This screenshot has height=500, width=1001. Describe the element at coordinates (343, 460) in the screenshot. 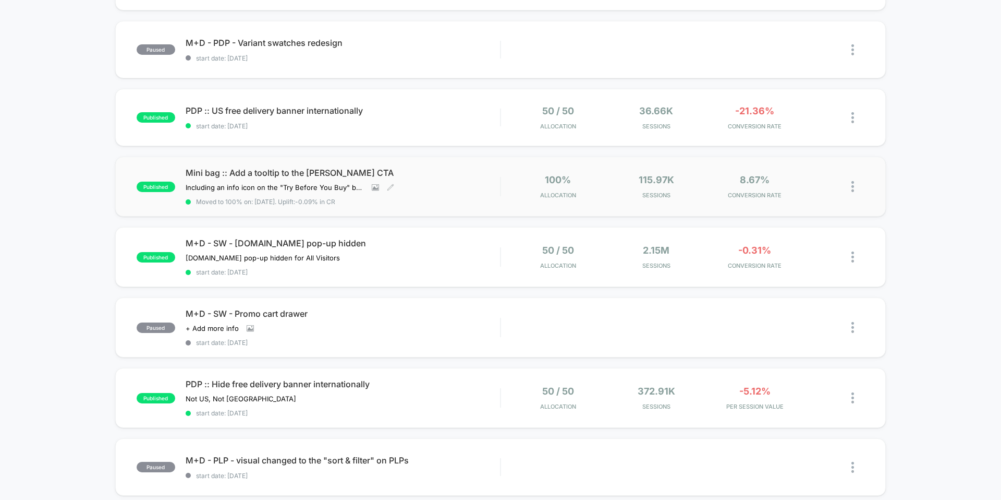

I see `span: M+D - PLP - visual changed to the "sort & filter" on PLPs` at that location.